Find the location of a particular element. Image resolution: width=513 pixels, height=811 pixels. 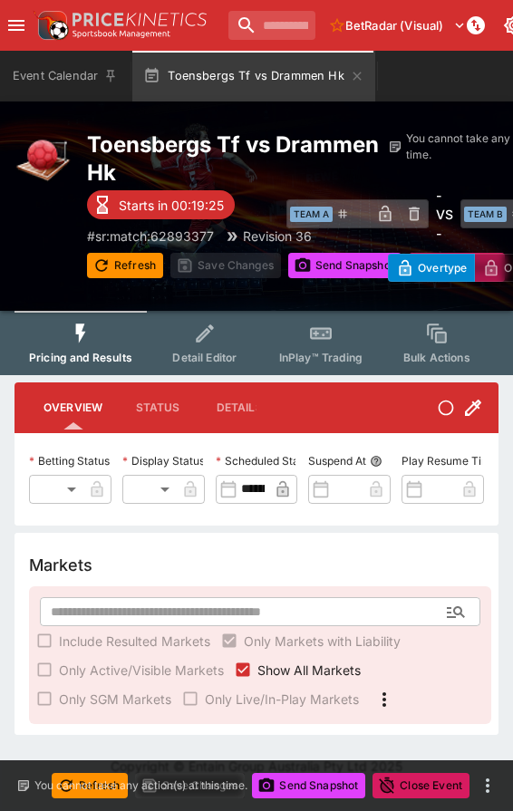

button: Status is located at coordinates (158, 408).